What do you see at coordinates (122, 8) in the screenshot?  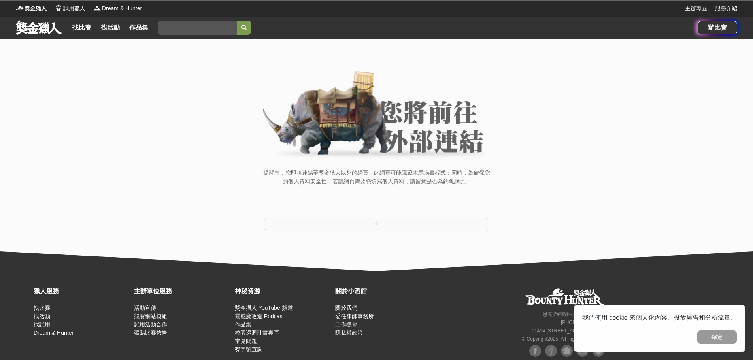 I see `span: Dream & Hunter` at bounding box center [122, 8].